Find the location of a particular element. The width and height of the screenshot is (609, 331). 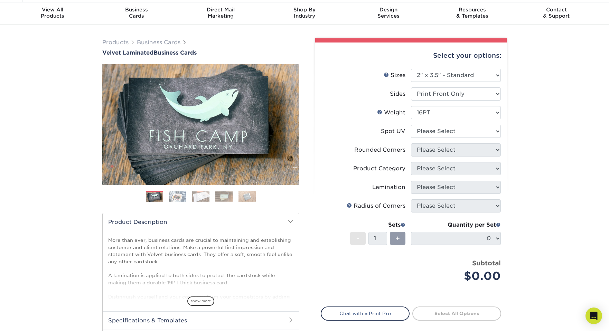

img: Business Cards 04 is located at coordinates (224, 196).